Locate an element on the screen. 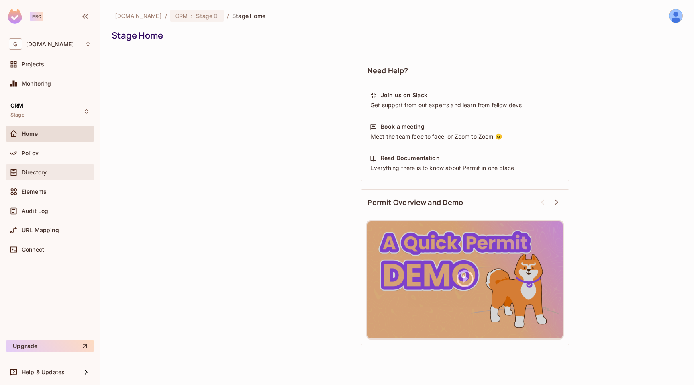 This screenshot has height=385, width=694. span: Help & Updates is located at coordinates (43, 372).